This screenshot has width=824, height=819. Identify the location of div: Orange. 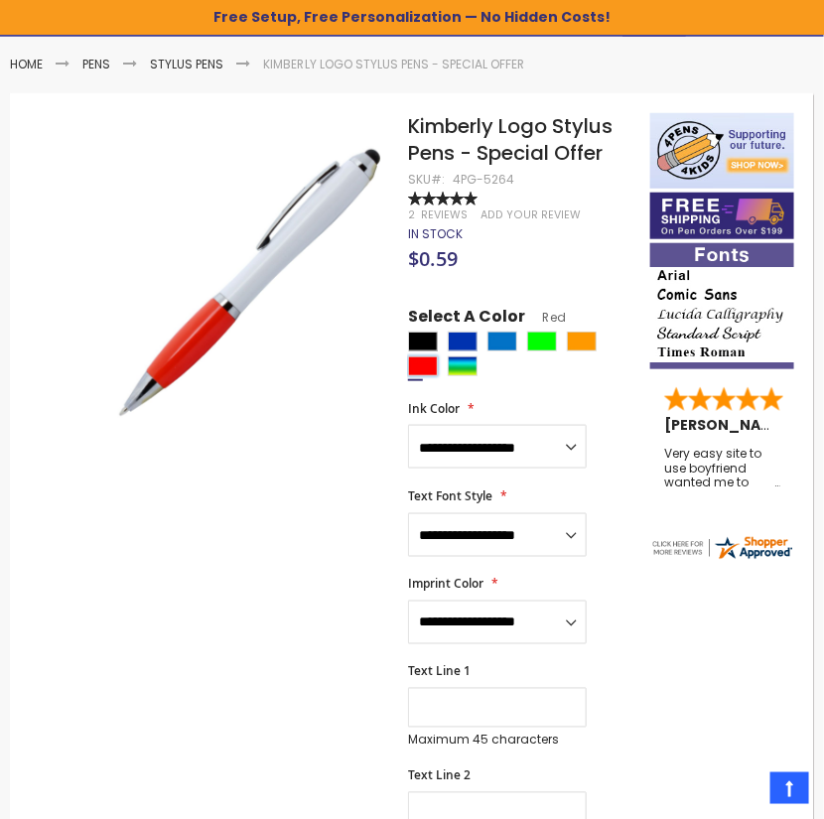
(582, 342).